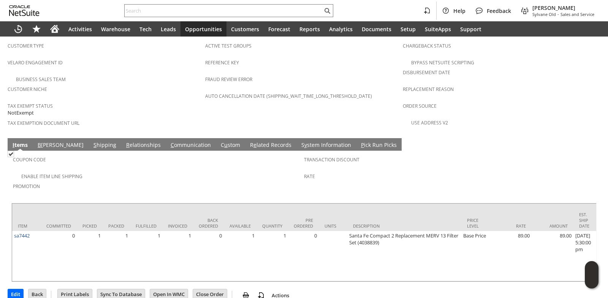  Describe the element at coordinates (80, 29) in the screenshot. I see `span: Activities` at that location.